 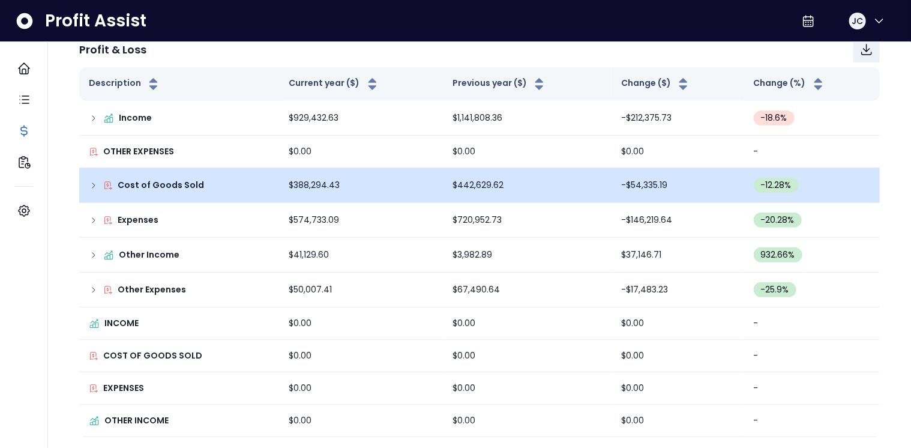 I want to click on td: $442,629.62, so click(x=527, y=185).